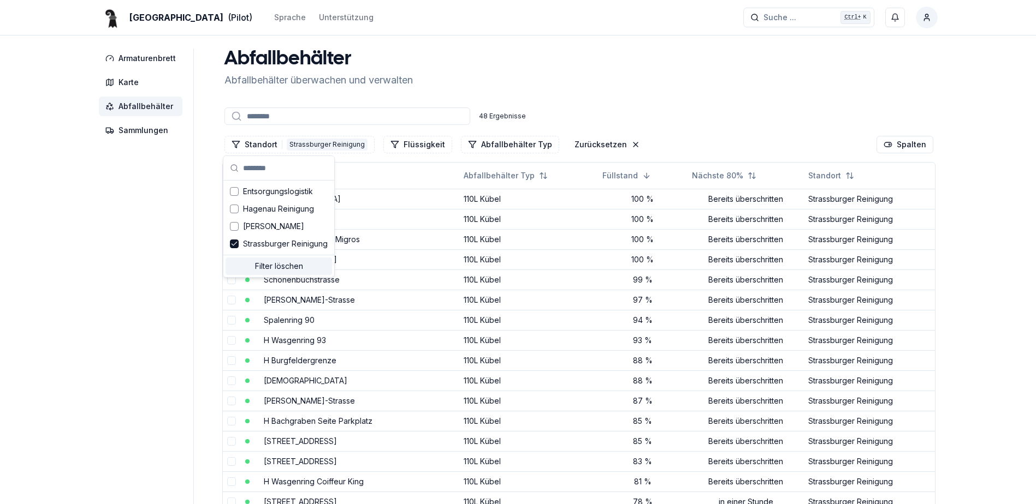  Describe the element at coordinates (780, 17) in the screenshot. I see `span: Suche ...` at that location.